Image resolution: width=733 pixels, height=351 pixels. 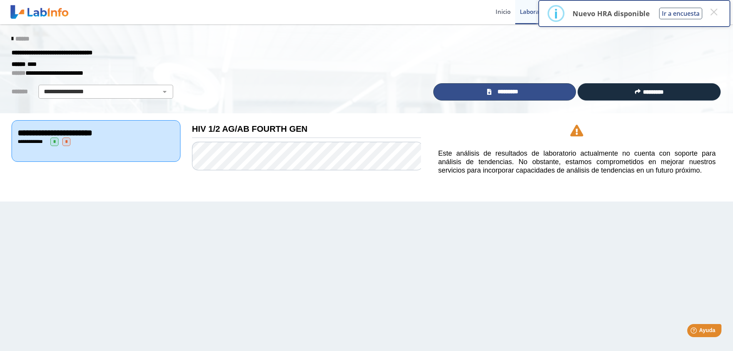 I want to click on button: Close this dialog, so click(x=714, y=12).